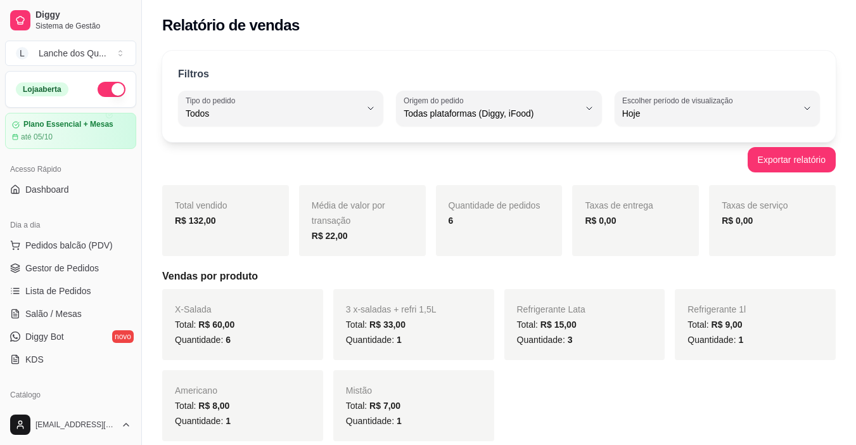  Describe the element at coordinates (273, 113) in the screenshot. I see `span: Todos` at that location.